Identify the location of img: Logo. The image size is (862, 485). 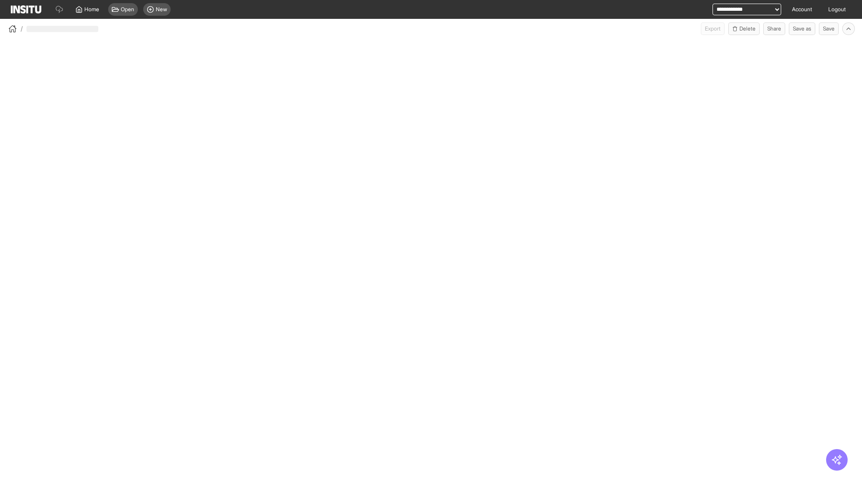
(26, 9).